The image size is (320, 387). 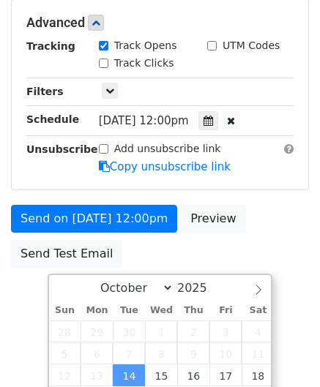 I want to click on strong: Schedule, so click(x=53, y=119).